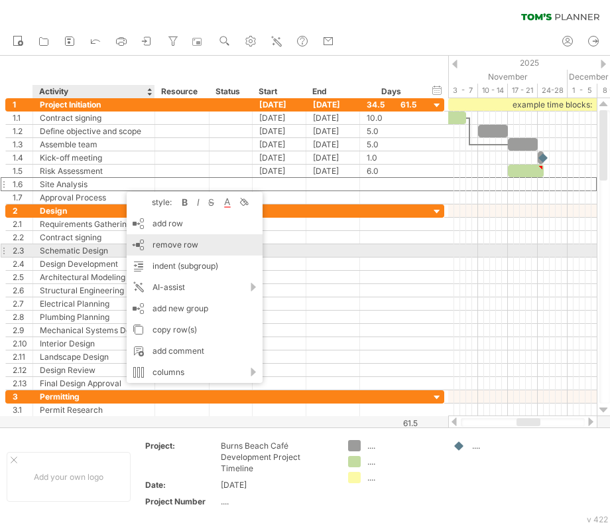 The image size is (610, 525). What do you see at coordinates (181, 92) in the screenshot?
I see `div: Resource` at bounding box center [181, 92].